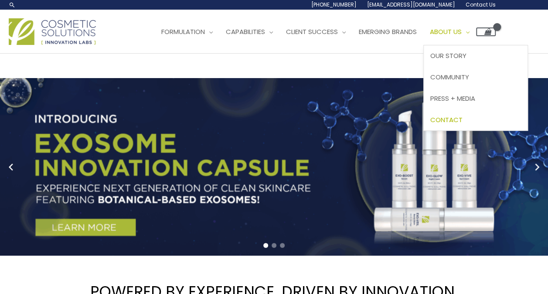  What do you see at coordinates (475, 98) in the screenshot?
I see `a: Press + Media` at bounding box center [475, 98].